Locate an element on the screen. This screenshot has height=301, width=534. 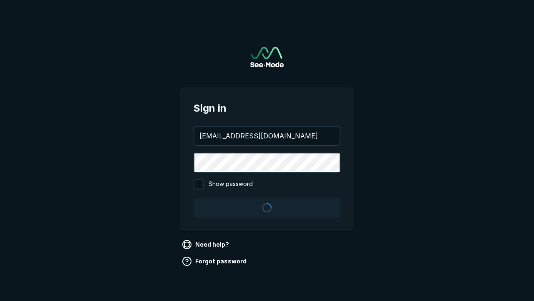
a: Go to sign in is located at coordinates (267, 57).